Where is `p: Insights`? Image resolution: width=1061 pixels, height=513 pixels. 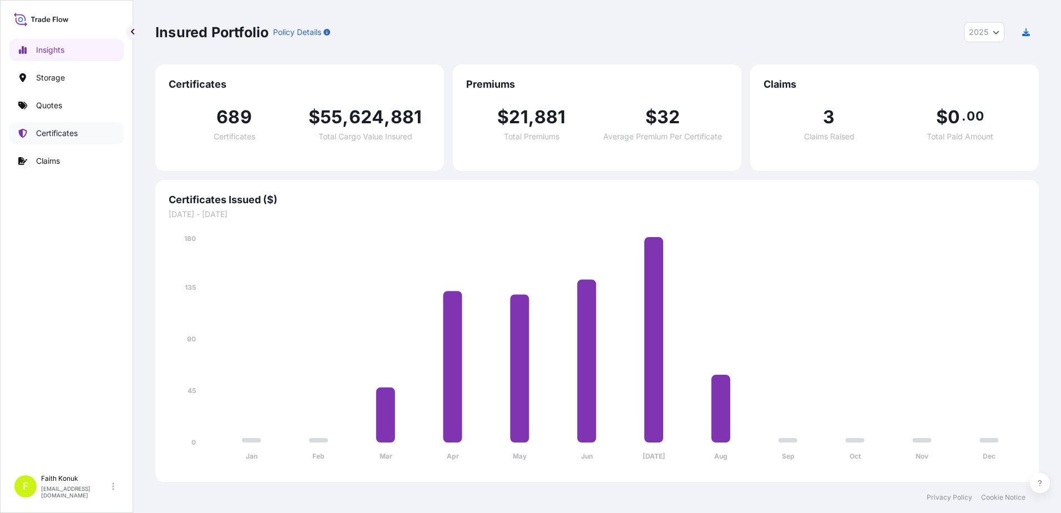 p: Insights is located at coordinates (50, 50).